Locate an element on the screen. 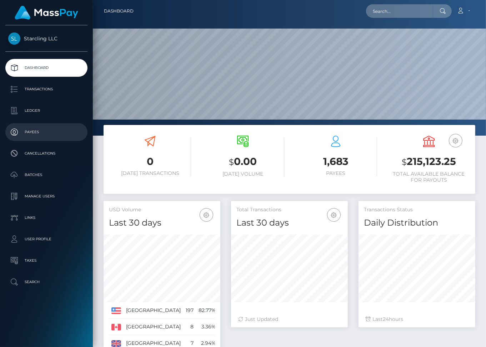 Image resolution: width=486 pixels, height=347 pixels. td: 3.36% is located at coordinates (207, 327).